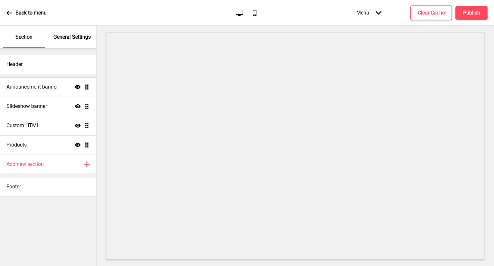  What do you see at coordinates (32, 87) in the screenshot?
I see `h4: Announcement banner` at bounding box center [32, 87].